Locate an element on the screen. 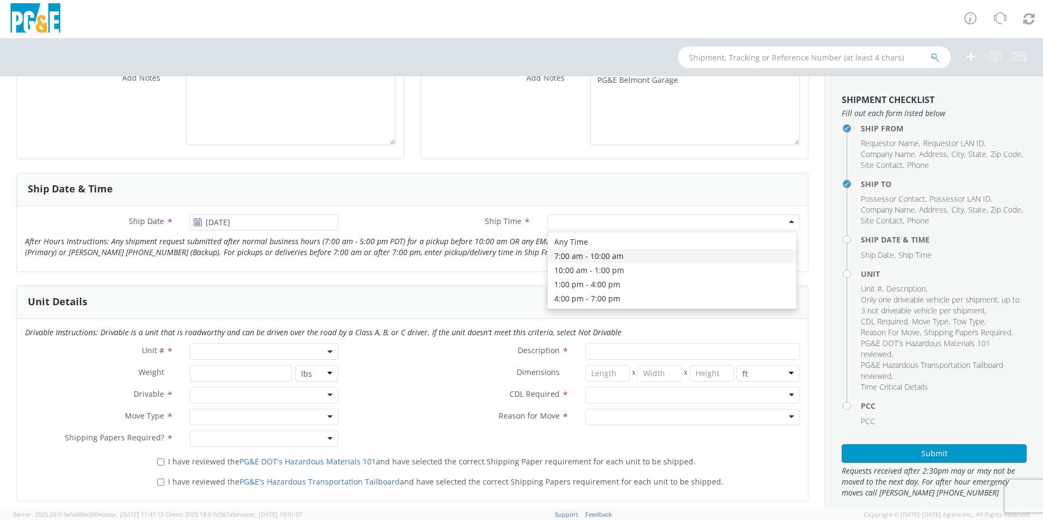 This screenshot has height=520, width=1043. span: Reason For Move is located at coordinates (890, 332).